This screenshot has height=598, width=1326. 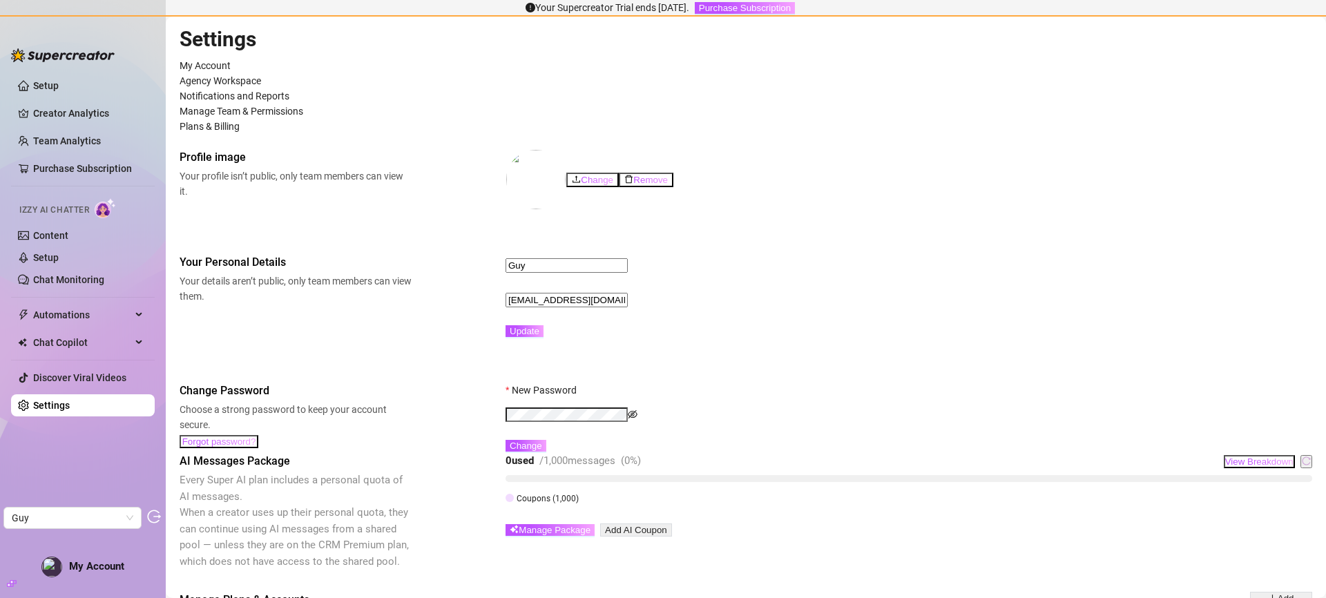 What do you see at coordinates (577, 461) in the screenshot?
I see `span: / 1,000 messages` at bounding box center [577, 461].